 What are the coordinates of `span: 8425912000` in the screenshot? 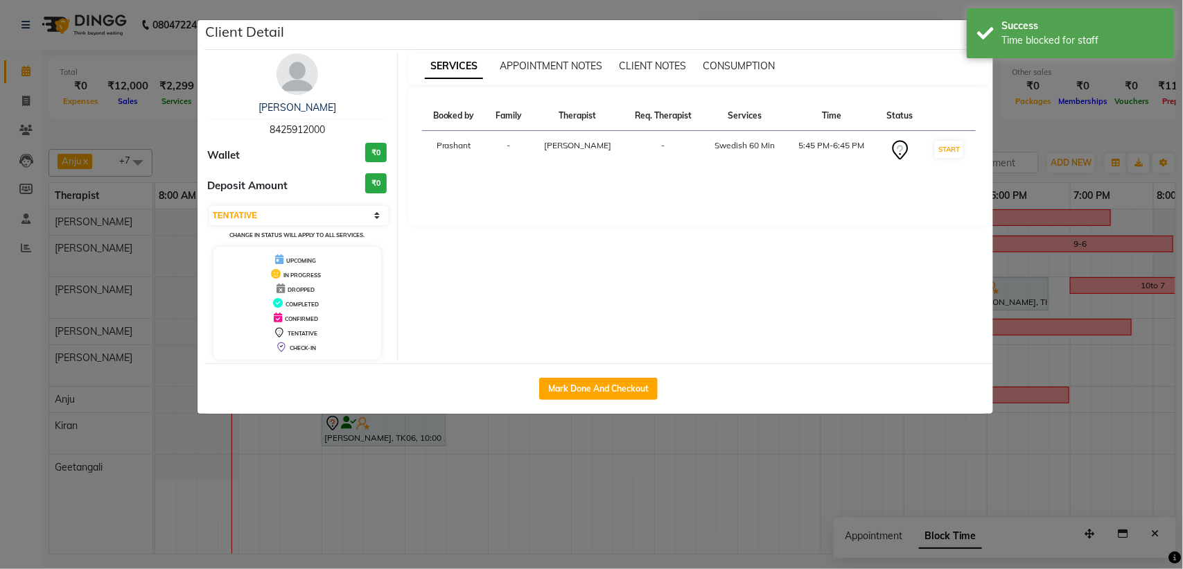 It's located at (297, 130).